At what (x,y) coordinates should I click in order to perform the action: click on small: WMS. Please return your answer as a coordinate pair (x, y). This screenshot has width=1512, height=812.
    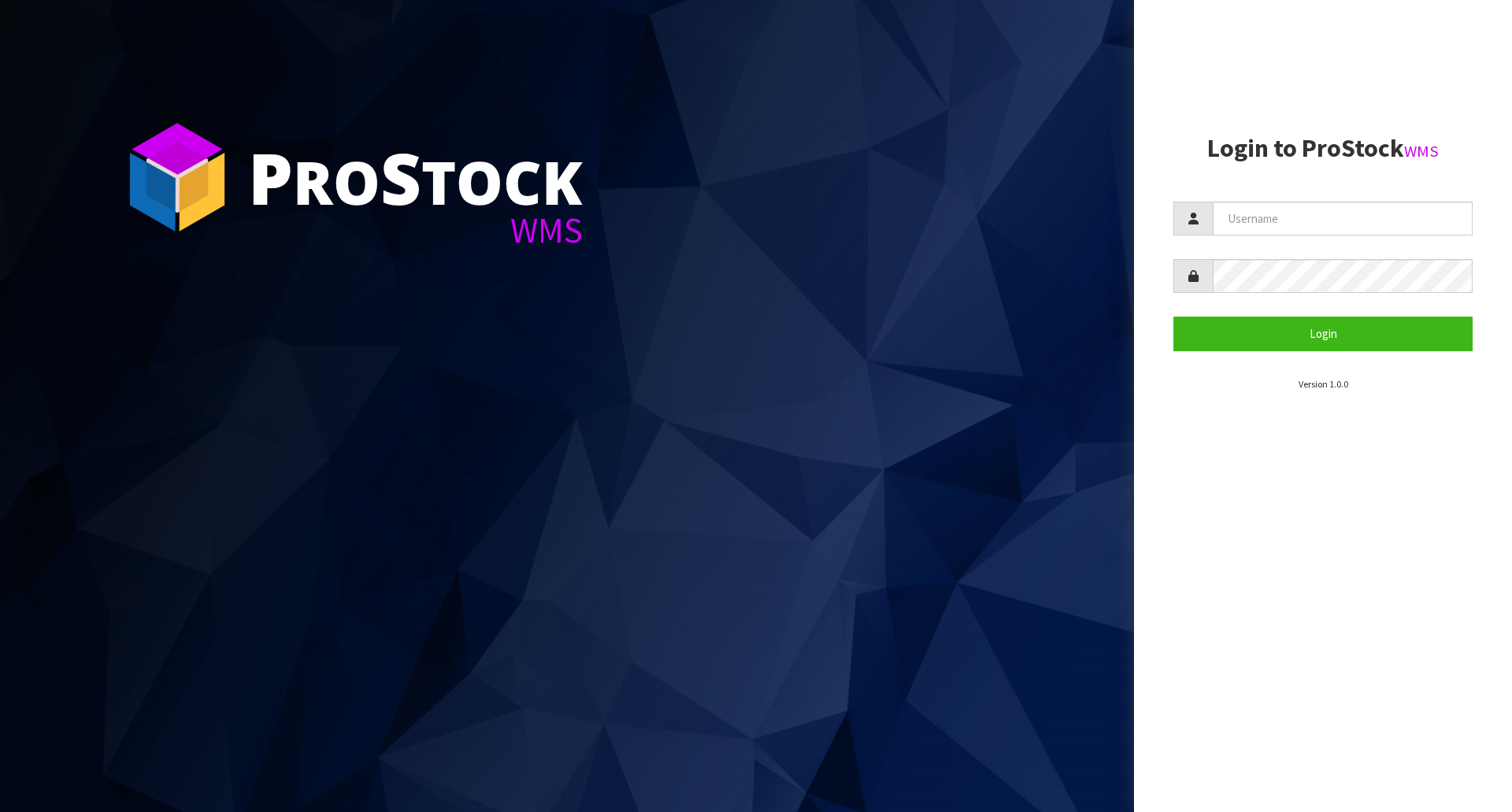
    Looking at the image, I should click on (1421, 151).